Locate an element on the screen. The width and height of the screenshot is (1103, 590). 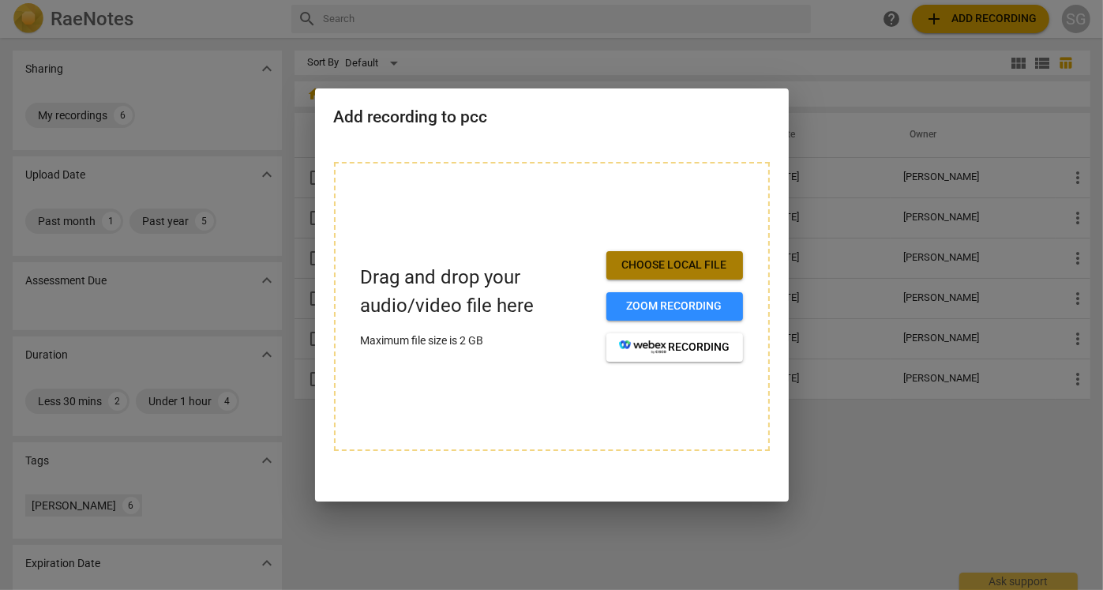
button: Choose local file is located at coordinates (674, 265).